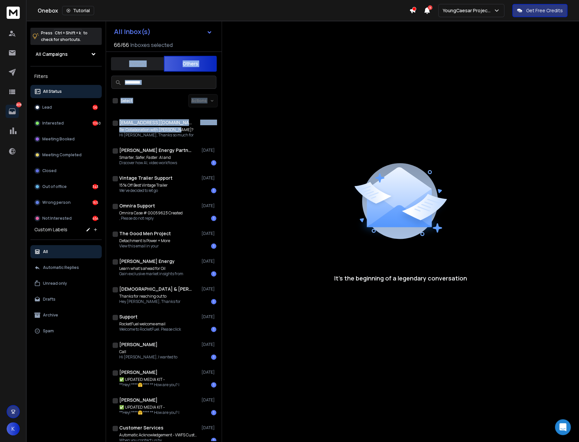 The height and width of the screenshot is (442, 579). Describe the element at coordinates (150, 296) in the screenshot. I see `p: Thanks for reaching out to` at that location.